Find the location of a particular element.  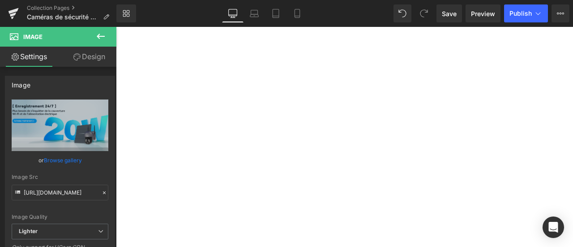

button: Publish is located at coordinates (526, 13).